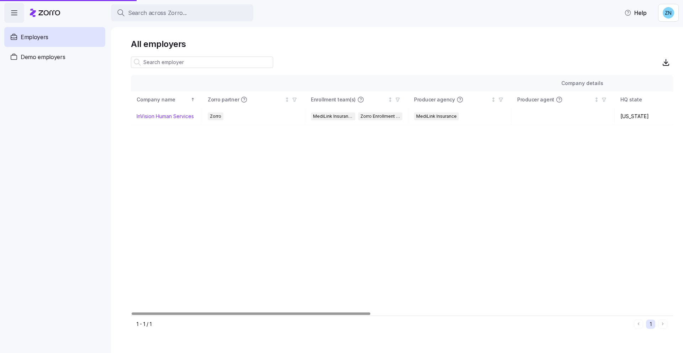  I want to click on span: Producer agency, so click(434, 100).